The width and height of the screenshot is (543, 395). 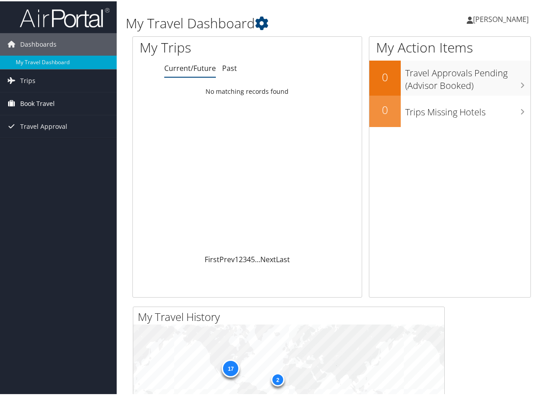 What do you see at coordinates (44, 125) in the screenshot?
I see `span: Travel Approval` at bounding box center [44, 125].